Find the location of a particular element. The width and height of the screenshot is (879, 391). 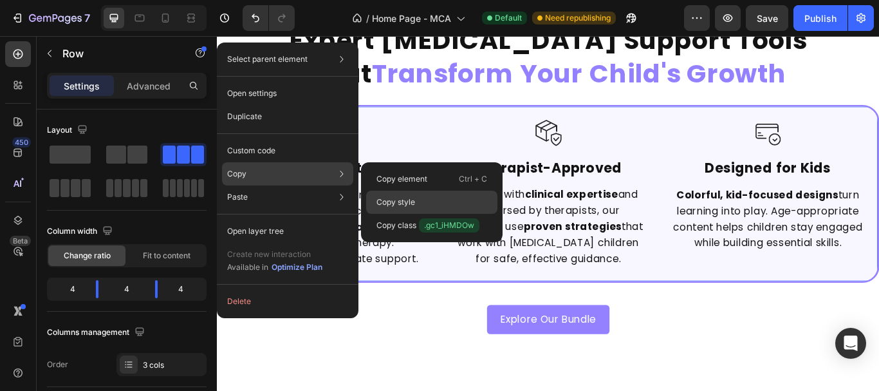

p: Paste is located at coordinates (238, 197).